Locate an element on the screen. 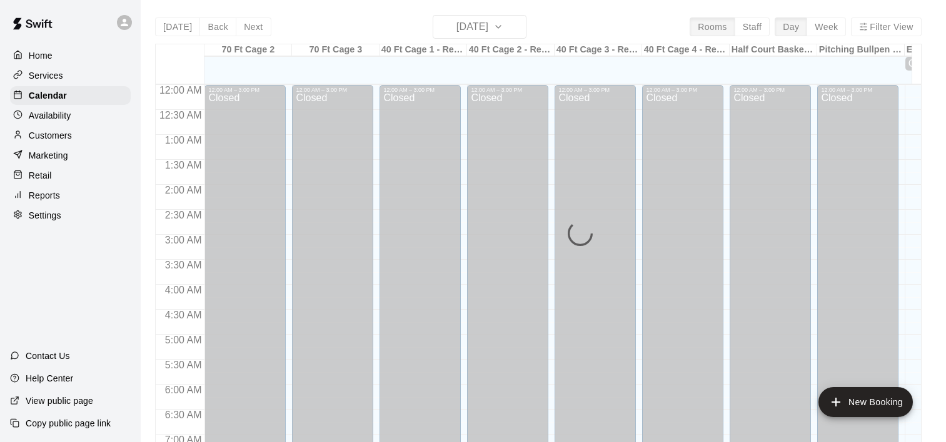  a: Home is located at coordinates (70, 56).